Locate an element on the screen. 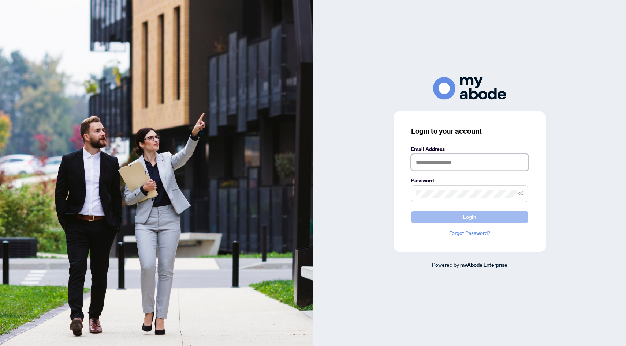 This screenshot has width=626, height=346. a: myAbode is located at coordinates (471, 265).